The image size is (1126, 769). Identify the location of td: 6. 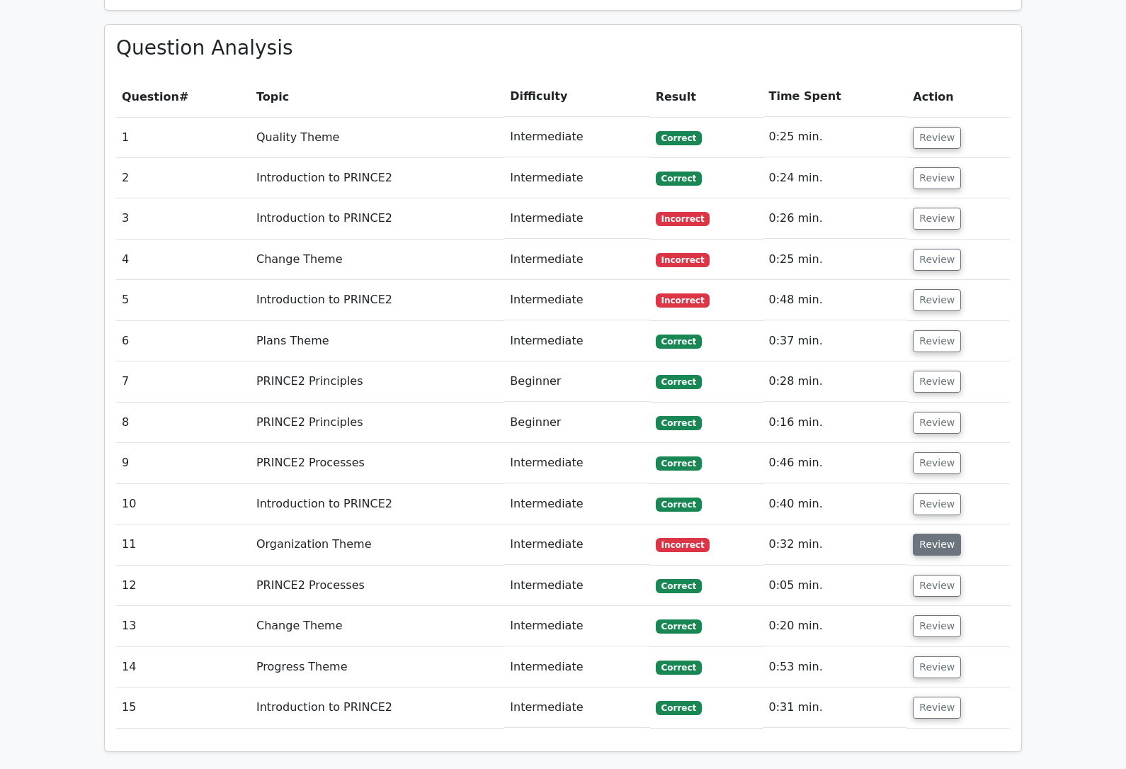
(183, 341).